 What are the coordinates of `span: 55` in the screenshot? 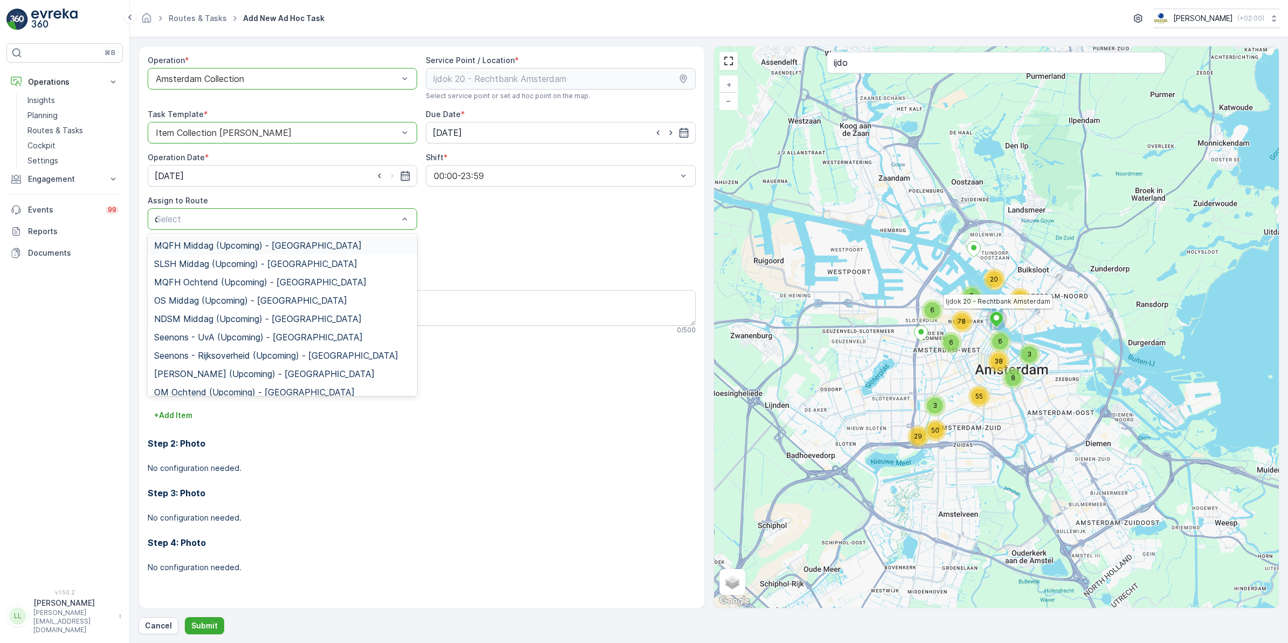 It's located at (979, 396).